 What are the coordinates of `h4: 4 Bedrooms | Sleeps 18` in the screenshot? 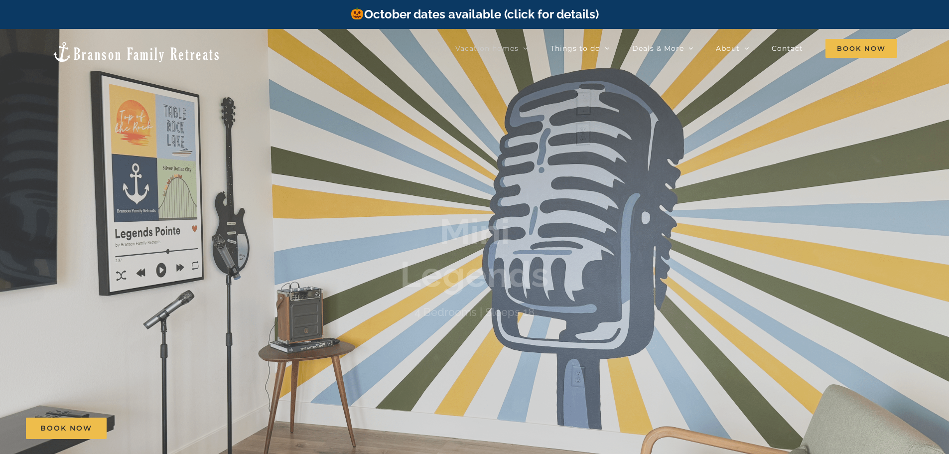 It's located at (474, 312).